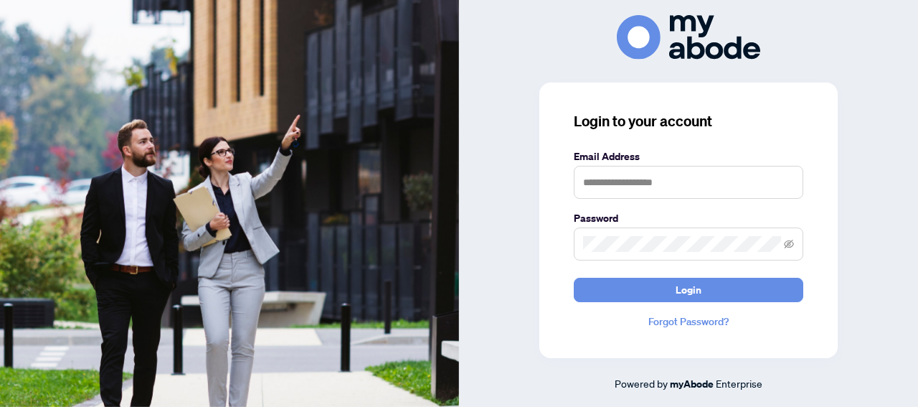 The width and height of the screenshot is (918, 407). Describe the element at coordinates (689, 218) in the screenshot. I see `label: Password` at that location.